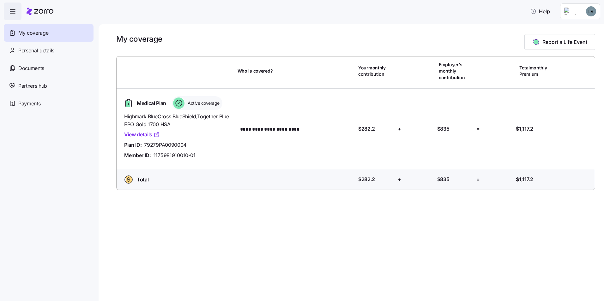  What do you see at coordinates (139, 39) in the screenshot?
I see `h1: My coverage` at bounding box center [139, 39].